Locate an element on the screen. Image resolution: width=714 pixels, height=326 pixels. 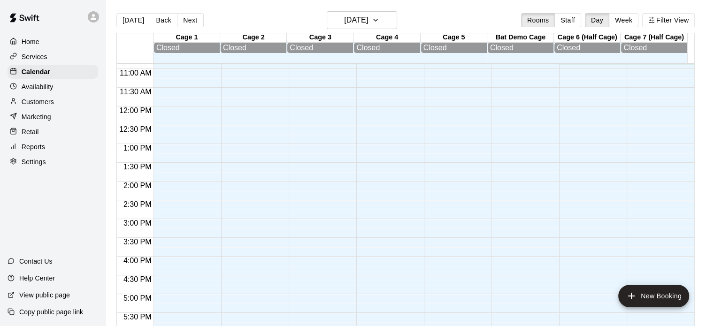
span: 4:30 PM is located at coordinates (137, 279).